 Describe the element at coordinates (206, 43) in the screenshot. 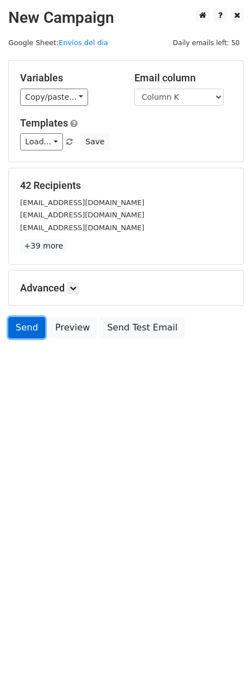

I see `span: Daily emails left: 50` at that location.